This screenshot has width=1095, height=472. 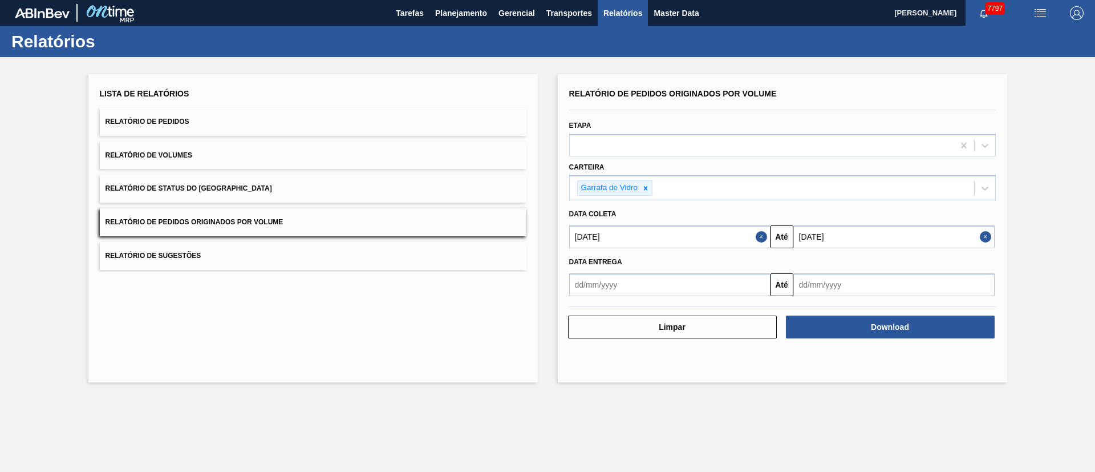 What do you see at coordinates (592, 214) in the screenshot?
I see `span: Data coleta` at bounding box center [592, 214].